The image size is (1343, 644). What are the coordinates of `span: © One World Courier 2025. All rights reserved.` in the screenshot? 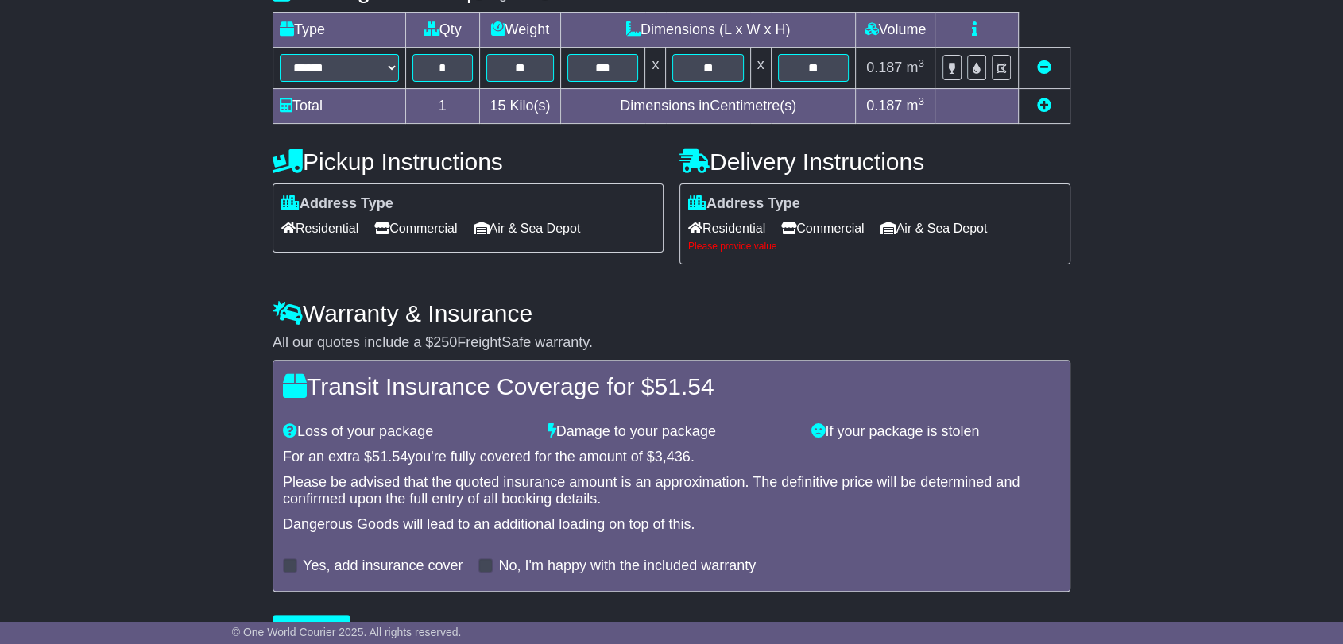 It's located at (346, 632).